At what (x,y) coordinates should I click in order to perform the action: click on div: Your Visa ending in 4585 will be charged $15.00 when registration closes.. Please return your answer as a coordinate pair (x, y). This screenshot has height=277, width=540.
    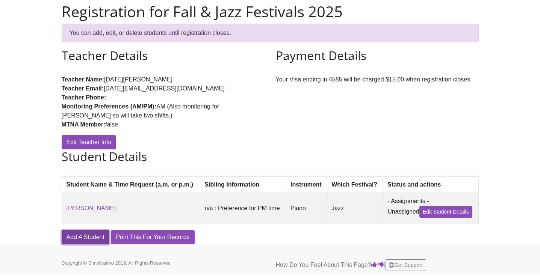
    Looking at the image, I should click on (377, 99).